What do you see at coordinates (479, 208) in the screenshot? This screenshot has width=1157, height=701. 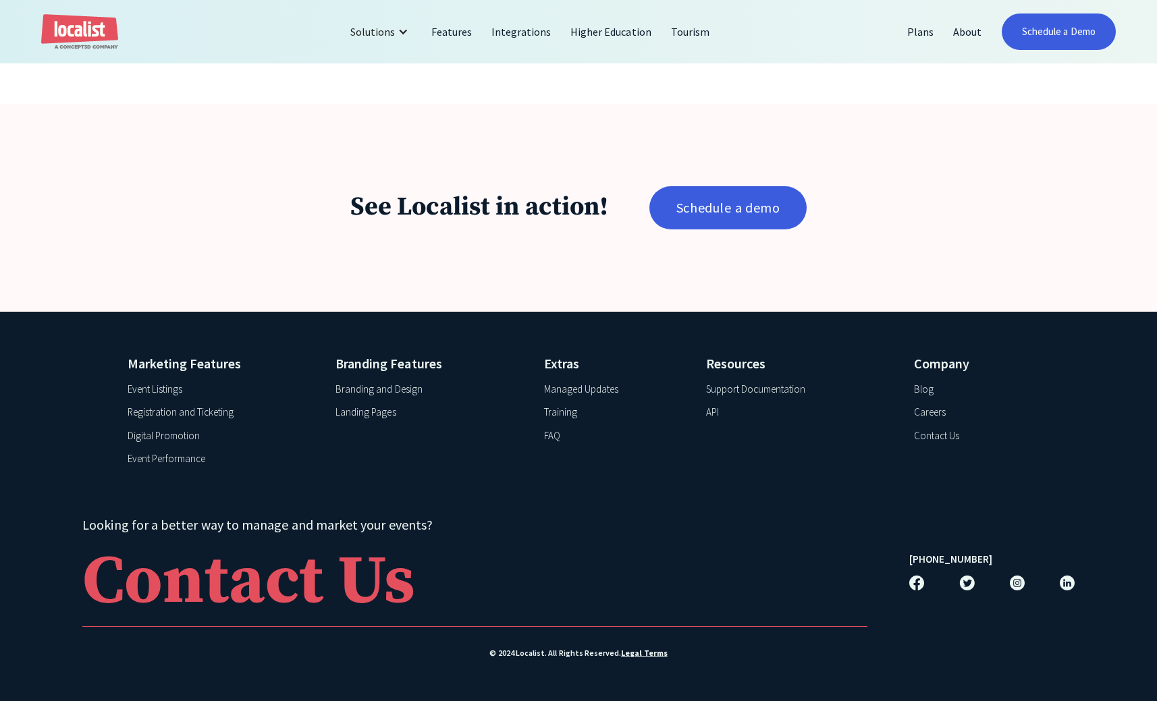 I see `h1: See Localist in action!` at bounding box center [479, 208].